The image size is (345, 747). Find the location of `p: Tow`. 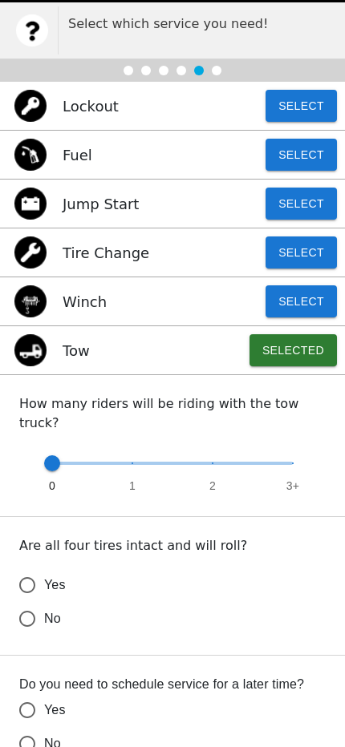

p: Tow is located at coordinates (76, 350).